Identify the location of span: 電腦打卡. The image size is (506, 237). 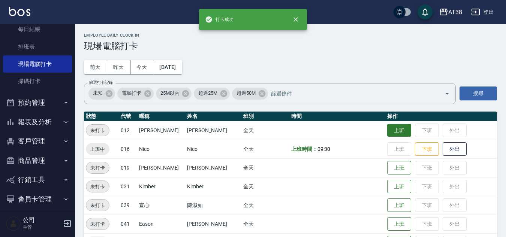
(132, 93).